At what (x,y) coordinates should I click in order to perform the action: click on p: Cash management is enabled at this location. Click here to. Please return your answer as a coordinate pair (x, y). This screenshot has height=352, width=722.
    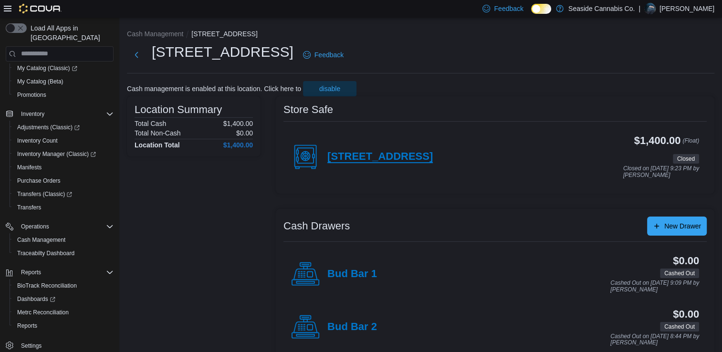
    Looking at the image, I should click on (214, 89).